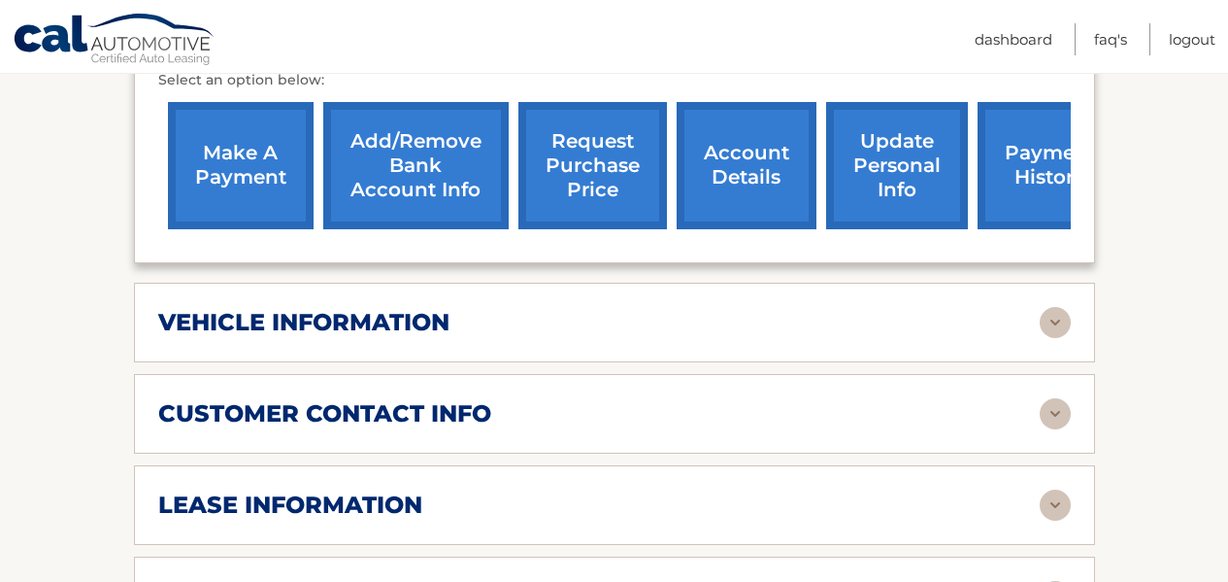 This screenshot has width=1228, height=582. I want to click on a: Cal Automotive, so click(115, 41).